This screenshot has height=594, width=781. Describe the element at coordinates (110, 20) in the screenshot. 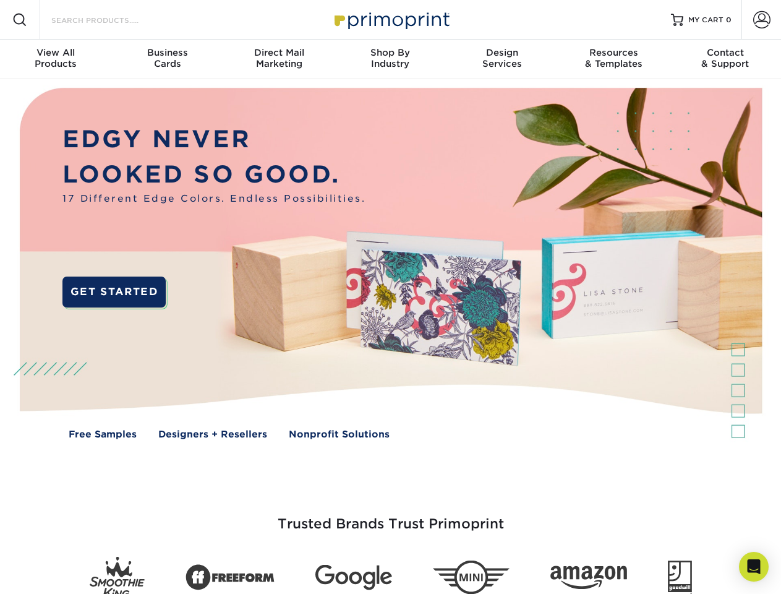

I see `input: SEARCH PRODUCTS.....` at that location.